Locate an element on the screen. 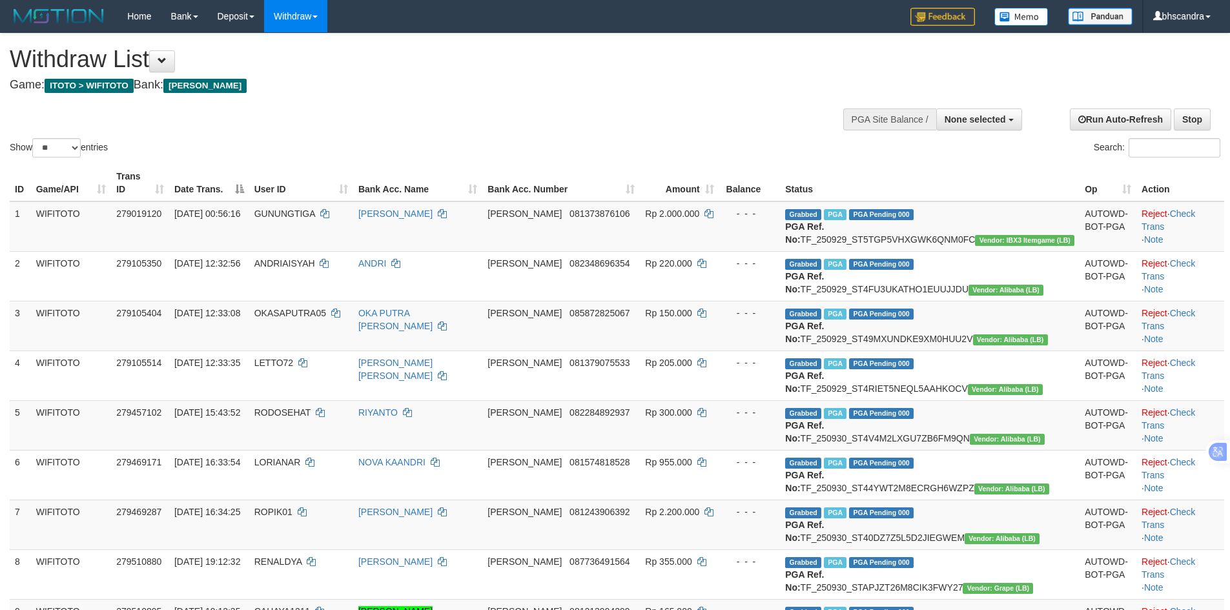  span: Rp 955.000 is located at coordinates (669, 462).